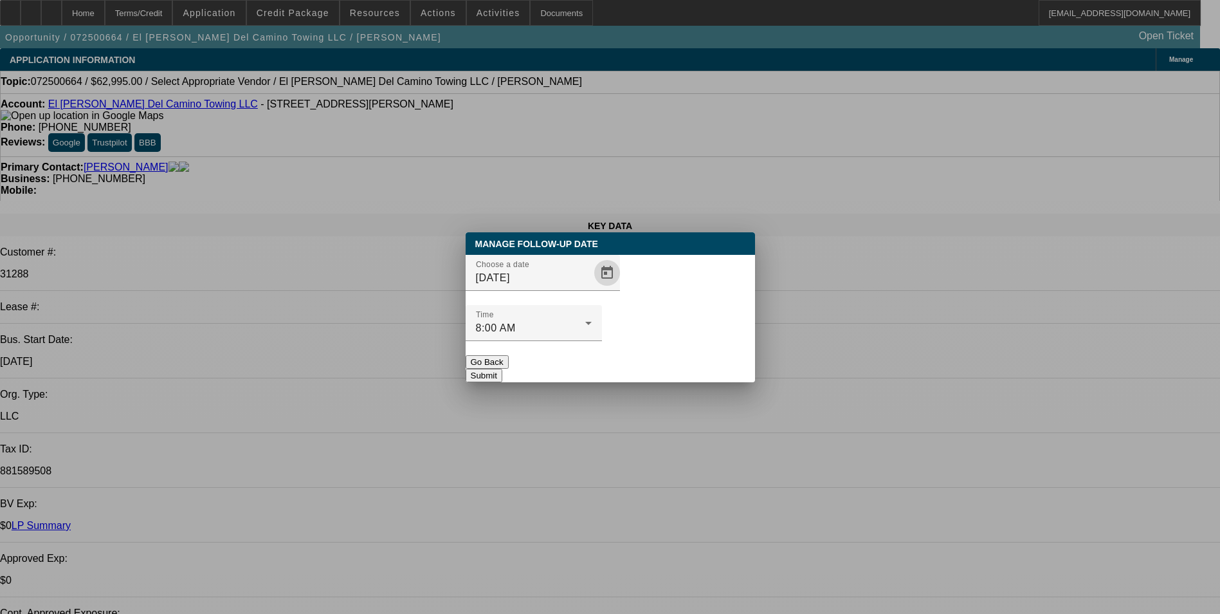 This screenshot has width=1220, height=614. Describe the element at coordinates (487, 362) in the screenshot. I see `button: Go Back` at that location.